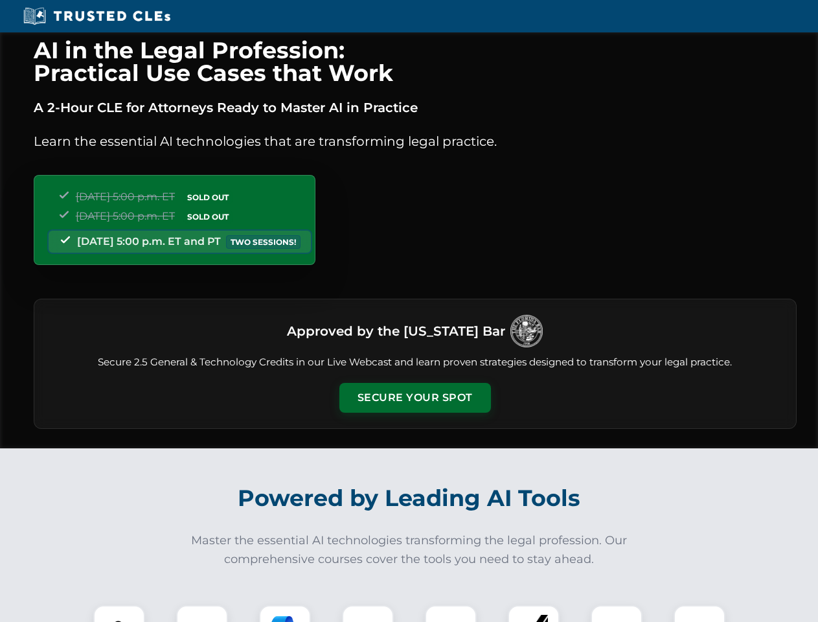 Image resolution: width=818 pixels, height=622 pixels. I want to click on h1: AI in the Legal Profession: Practical Use Cases that Work, so click(415, 62).